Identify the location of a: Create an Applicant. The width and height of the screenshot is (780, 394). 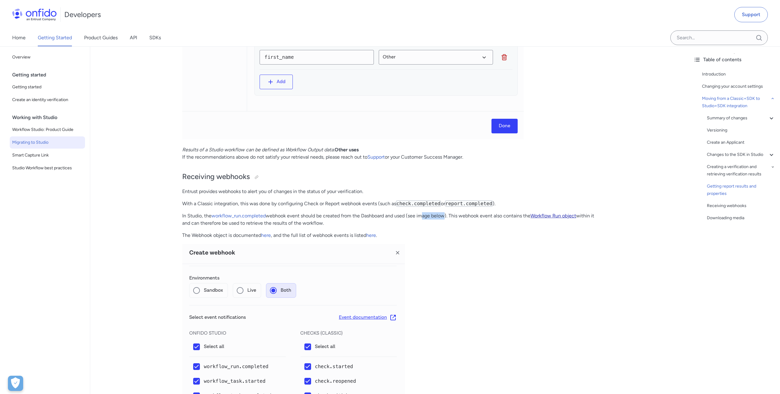
(741, 143).